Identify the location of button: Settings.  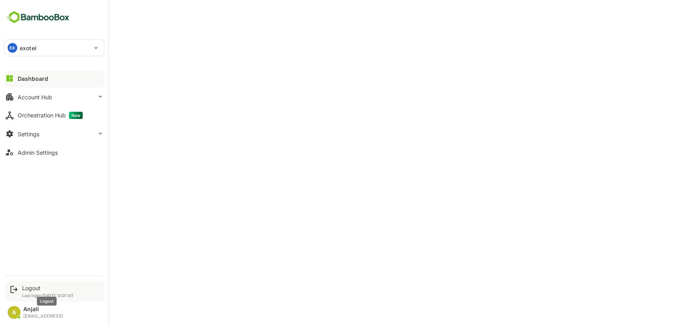
(54, 134).